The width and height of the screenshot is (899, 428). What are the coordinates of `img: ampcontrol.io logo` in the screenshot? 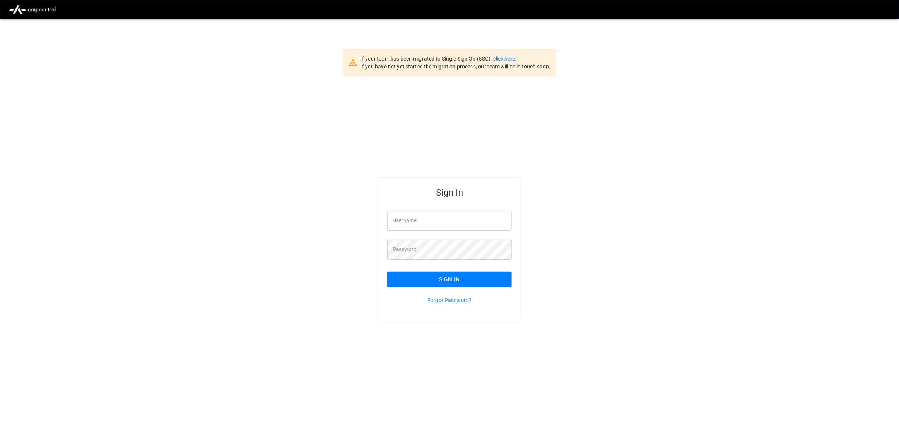 It's located at (32, 9).